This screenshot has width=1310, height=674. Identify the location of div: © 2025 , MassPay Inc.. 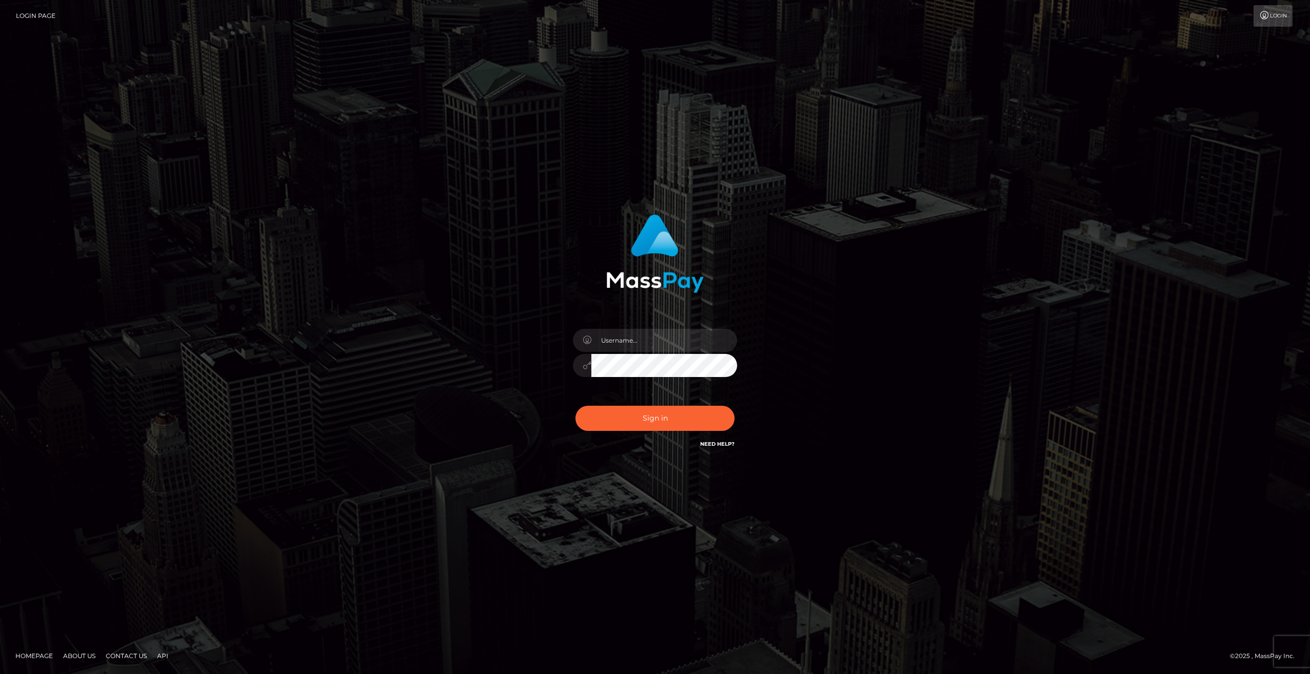
(1266, 656).